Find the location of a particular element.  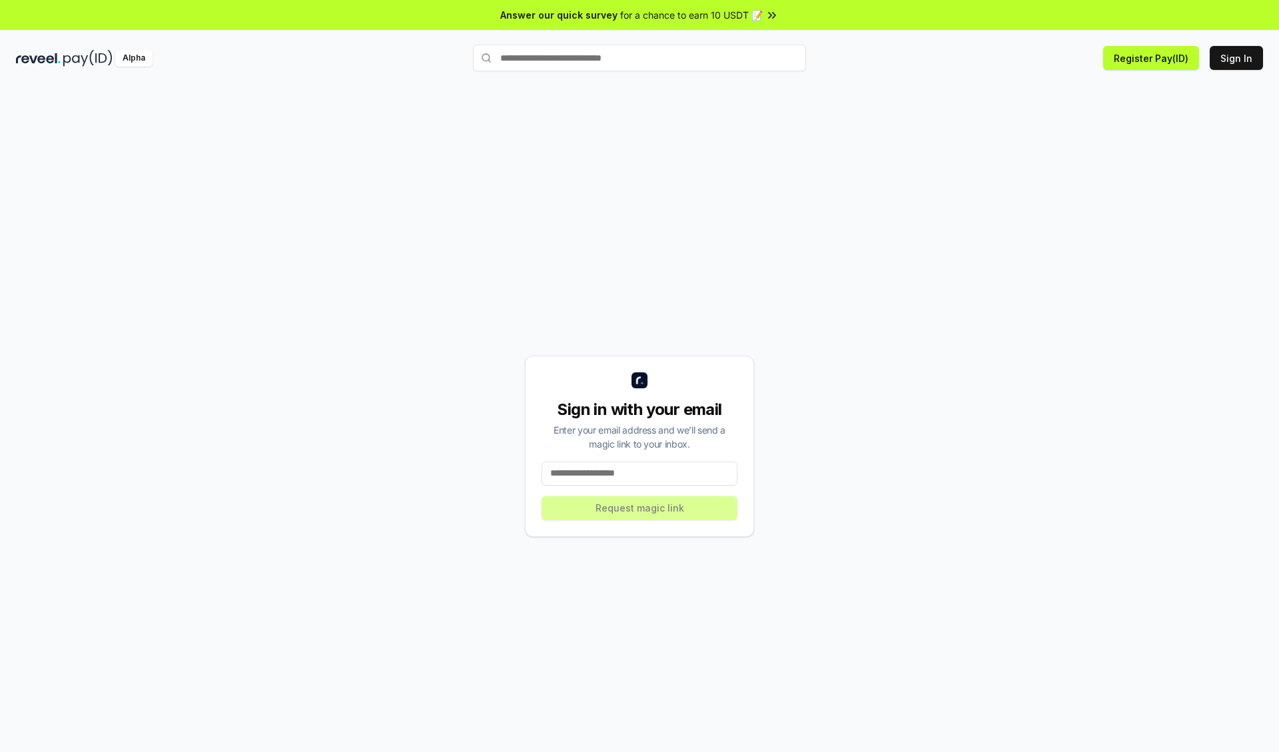

span: for a chance to earn 10 USDT 📝 is located at coordinates (692, 15).